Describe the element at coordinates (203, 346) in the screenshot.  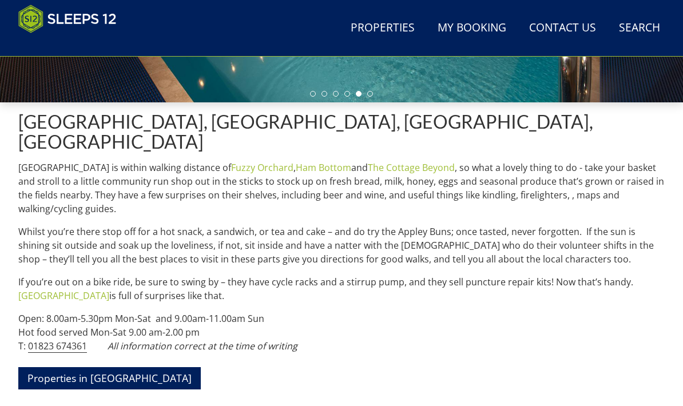
I see `em: All information correct at the time of writing` at that location.